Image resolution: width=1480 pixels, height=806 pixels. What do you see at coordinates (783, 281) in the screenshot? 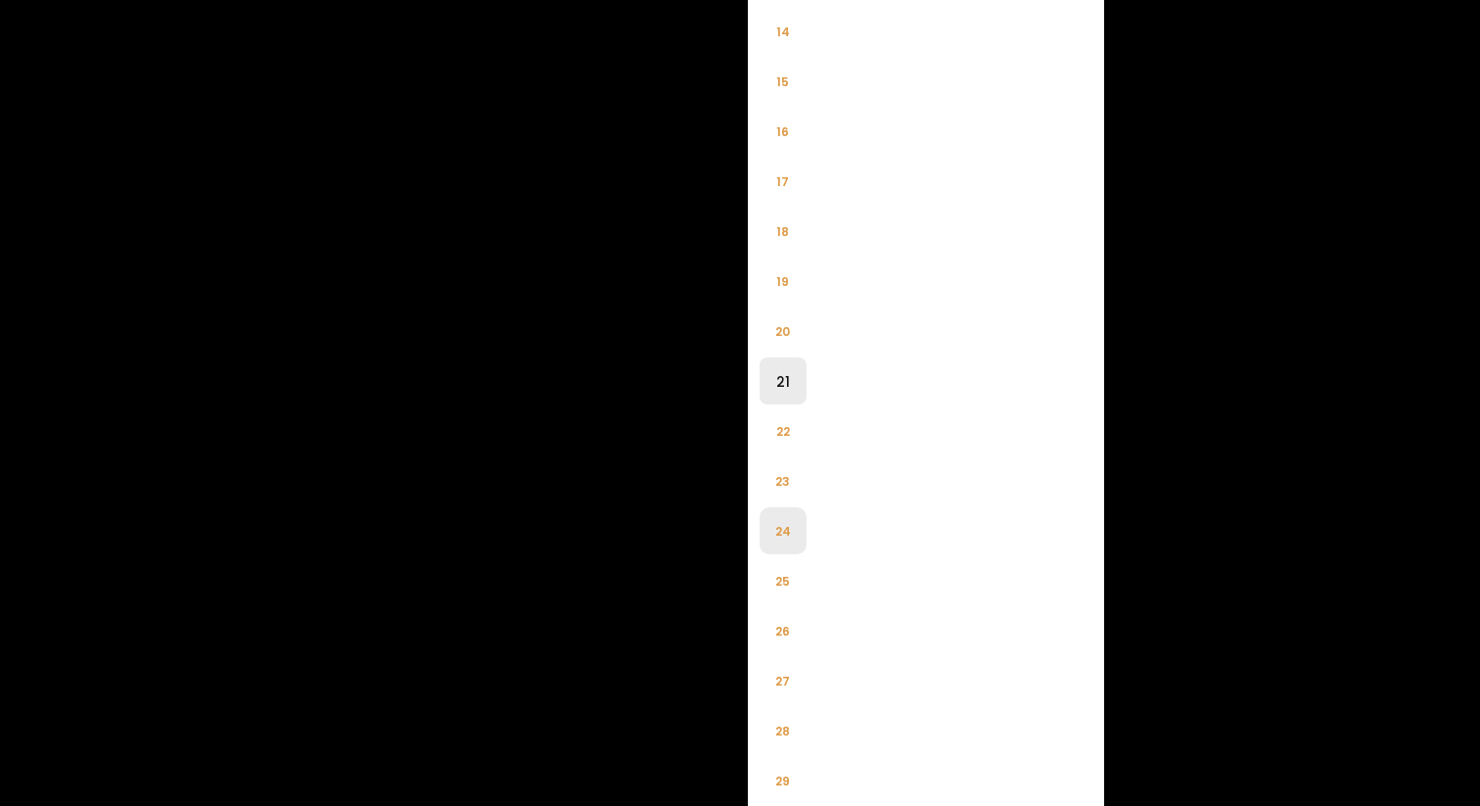
I see `li: 19` at bounding box center [783, 281].